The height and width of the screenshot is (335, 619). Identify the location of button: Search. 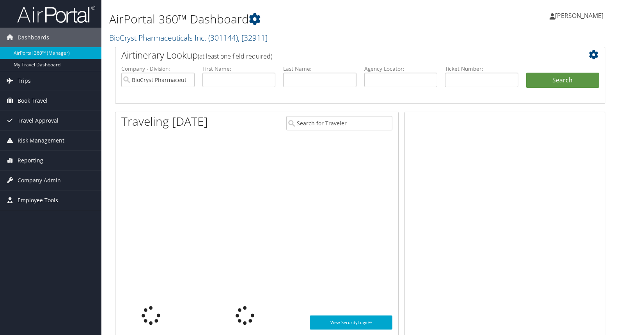
(563, 80).